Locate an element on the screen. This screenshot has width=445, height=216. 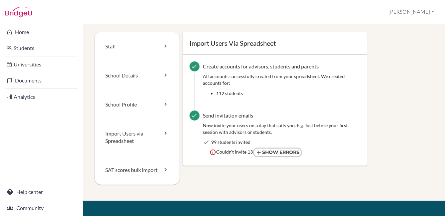
a: Help center is located at coordinates (41, 192).